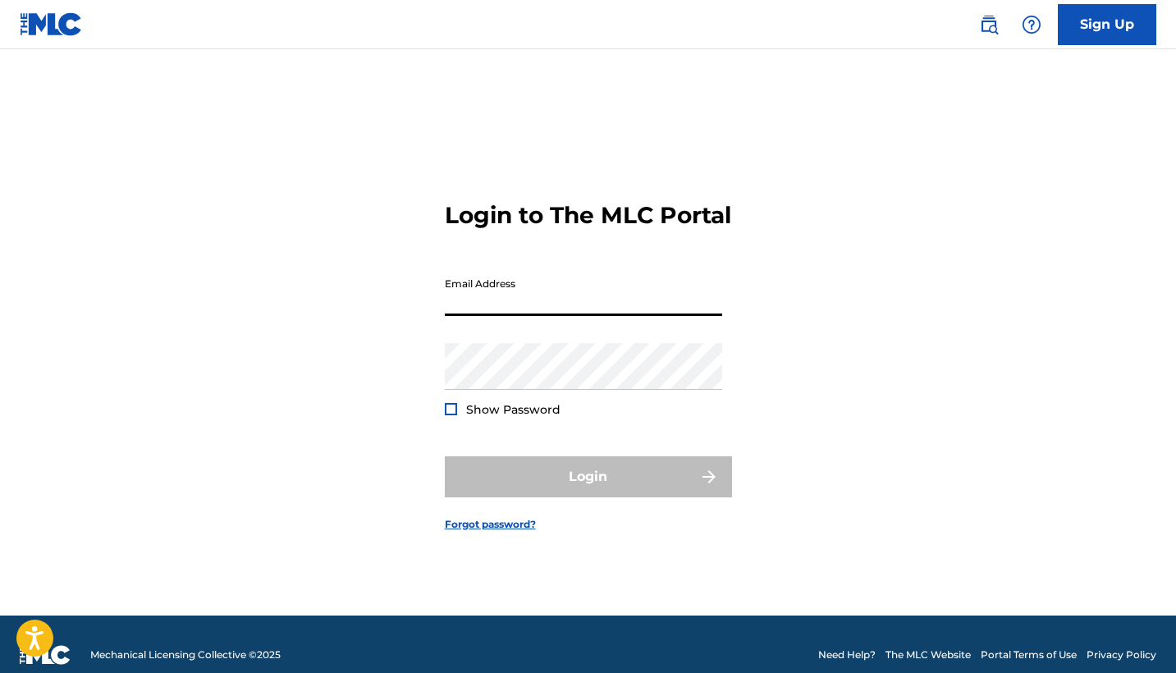 The image size is (1176, 673). Describe the element at coordinates (1032, 25) in the screenshot. I see `div: Help` at that location.